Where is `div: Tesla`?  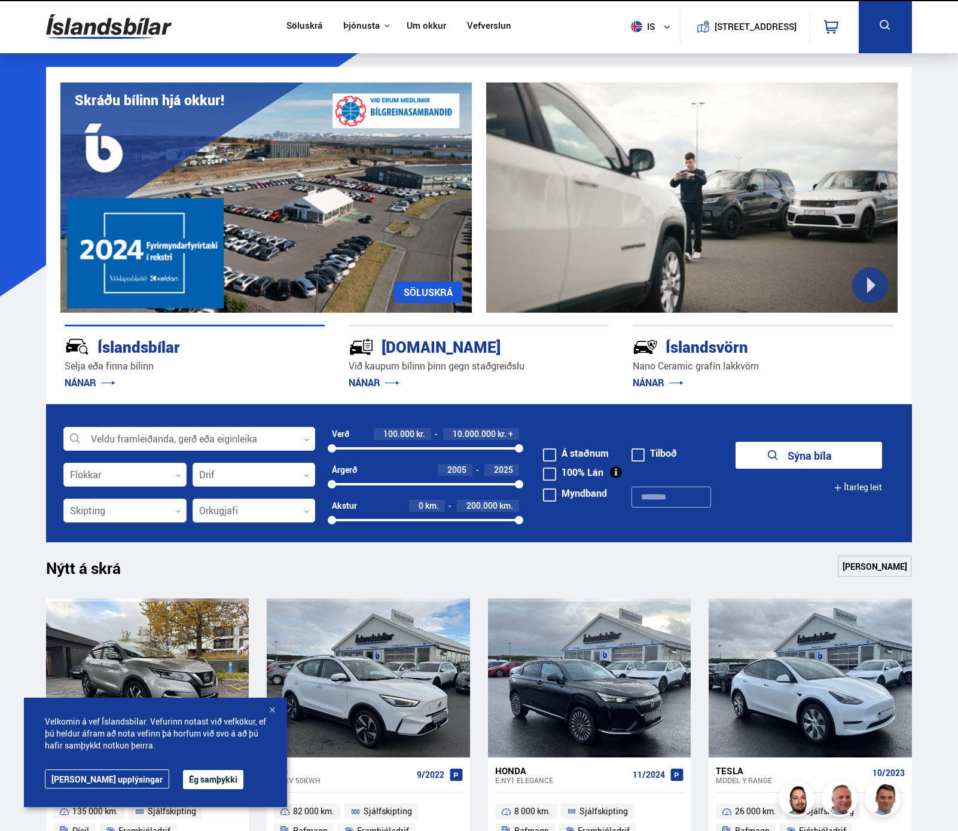 div: Tesla is located at coordinates (791, 770).